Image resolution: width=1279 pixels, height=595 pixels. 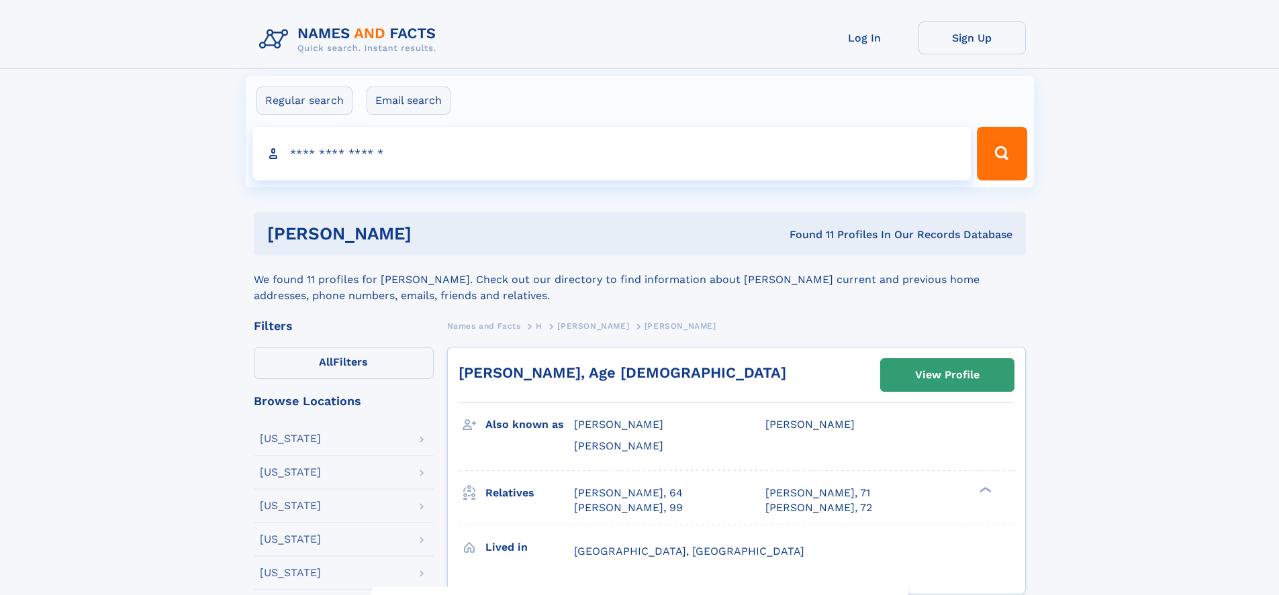 I want to click on div: View Profile, so click(x=947, y=375).